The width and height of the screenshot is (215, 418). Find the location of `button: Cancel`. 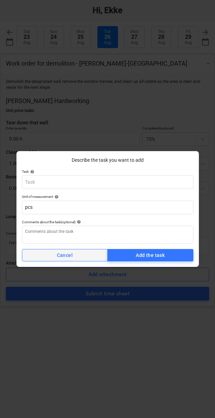

button: Cancel is located at coordinates (65, 255).